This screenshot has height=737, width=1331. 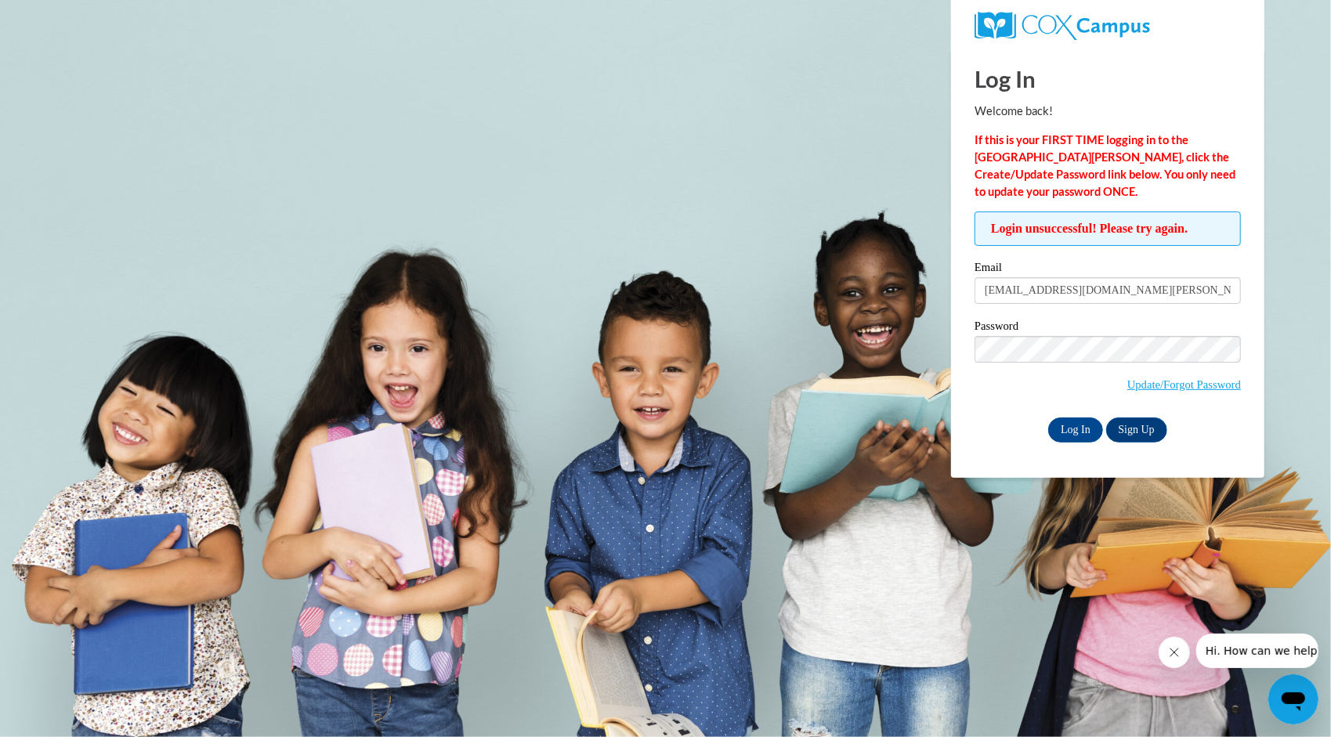 What do you see at coordinates (1062, 26) in the screenshot?
I see `img: COX Campus` at bounding box center [1062, 26].